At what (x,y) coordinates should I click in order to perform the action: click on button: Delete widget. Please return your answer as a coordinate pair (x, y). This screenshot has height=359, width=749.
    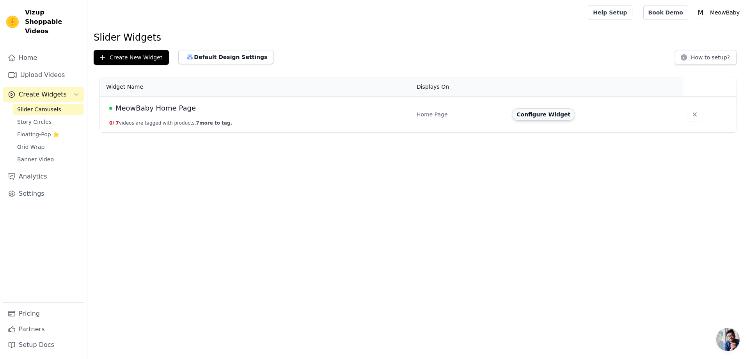
    Looking at the image, I should click on (695, 114).